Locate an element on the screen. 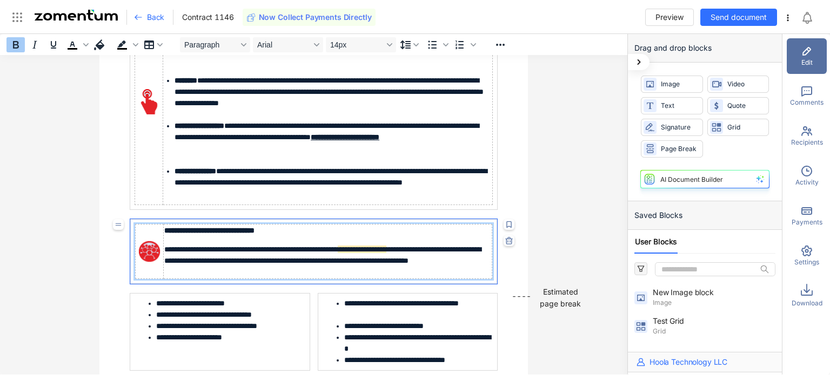 The image size is (830, 375). div: Payments is located at coordinates (806, 216).